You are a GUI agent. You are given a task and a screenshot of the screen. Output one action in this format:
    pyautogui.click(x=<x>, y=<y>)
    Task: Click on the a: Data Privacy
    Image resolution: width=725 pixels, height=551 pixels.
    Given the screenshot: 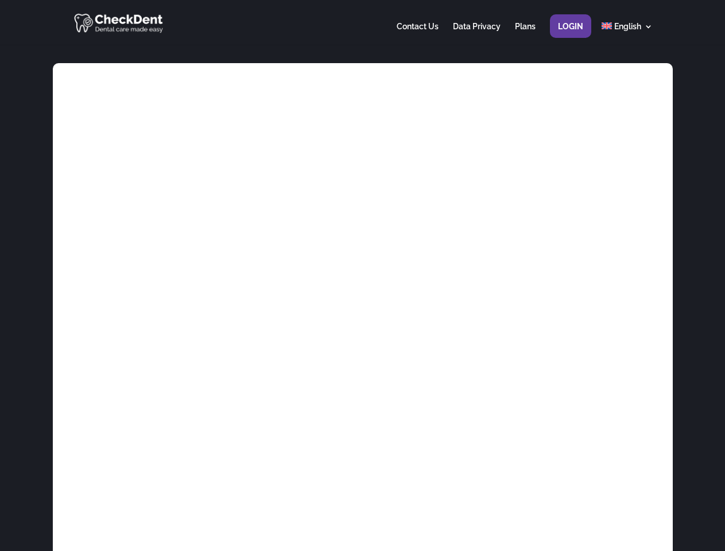 What is the action you would take?
    pyautogui.click(x=477, y=33)
    